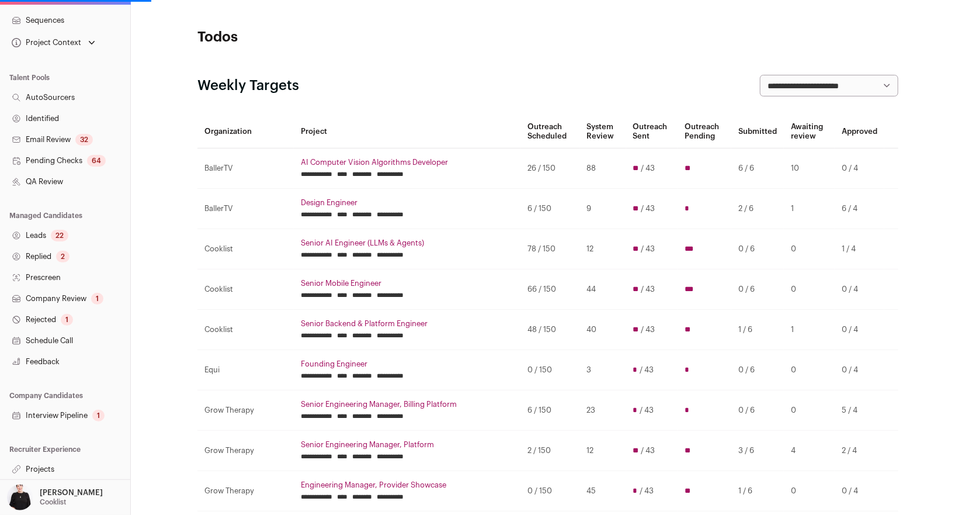 The image size is (965, 515). Describe the element at coordinates (45, 43) in the screenshot. I see `div: Project Context` at that location.